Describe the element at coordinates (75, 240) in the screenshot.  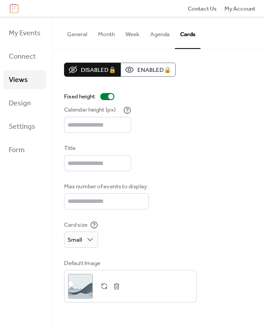
I see `span: Small` at that location.